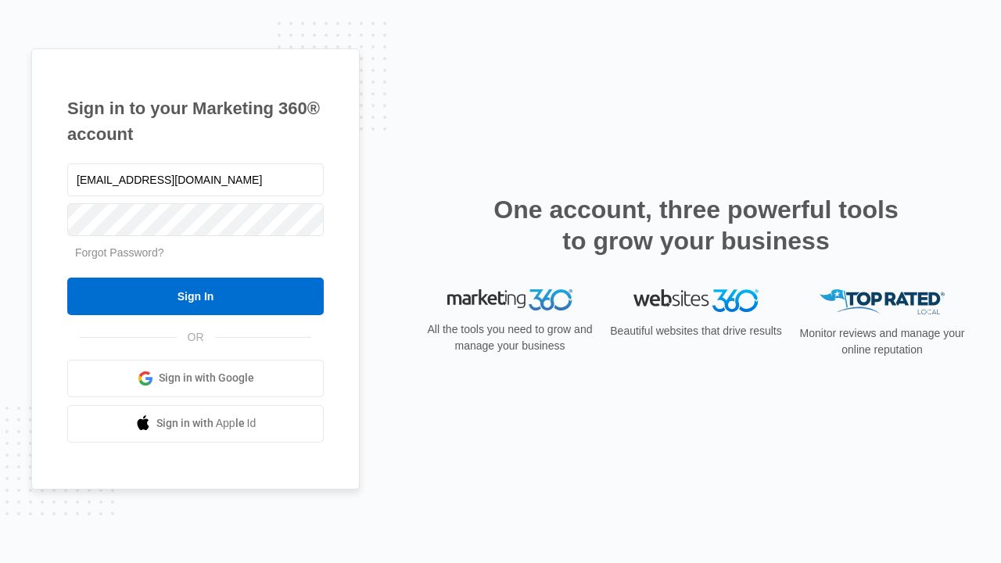 This screenshot has width=1001, height=563. Describe the element at coordinates (196, 121) in the screenshot. I see `h1: Sign in to your Marketing 360® account` at that location.